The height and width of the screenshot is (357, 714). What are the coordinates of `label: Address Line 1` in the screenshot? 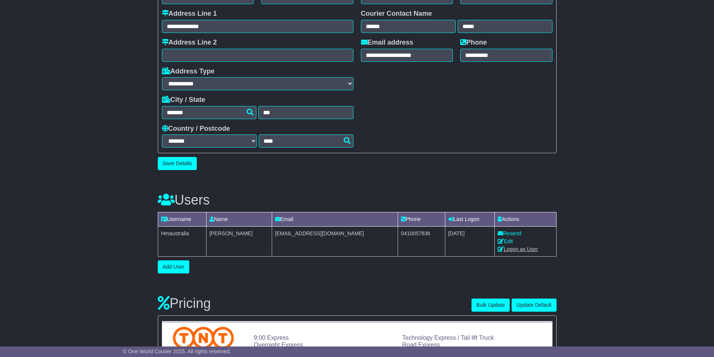 It's located at (189, 14).